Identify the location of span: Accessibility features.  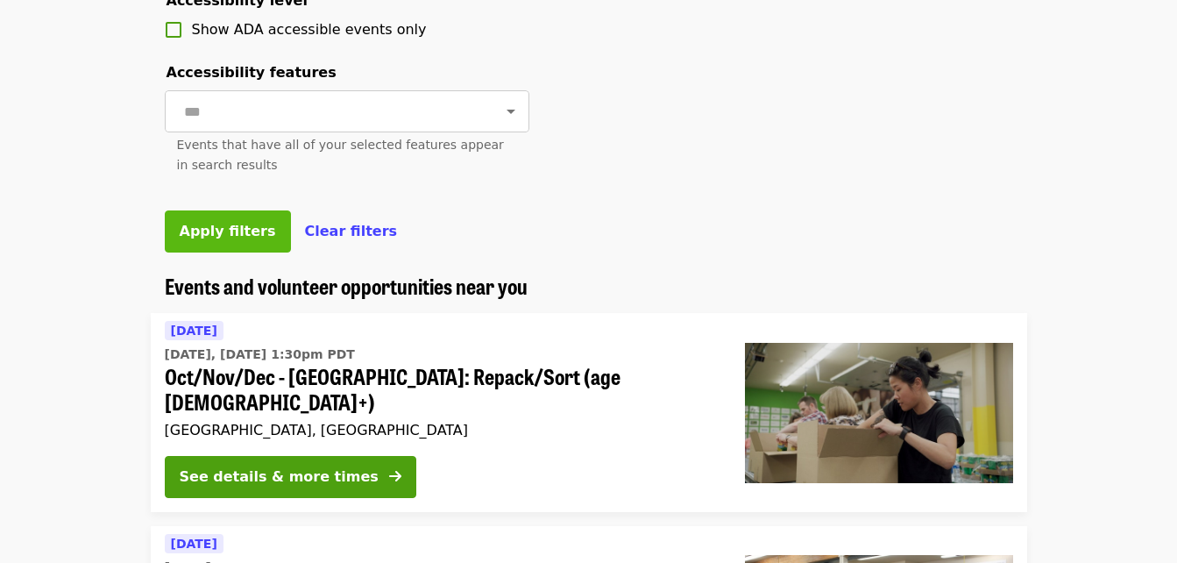
(251, 72).